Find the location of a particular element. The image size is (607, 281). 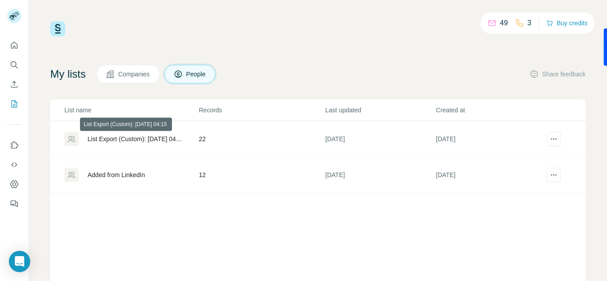

button: My lists is located at coordinates (14, 104).